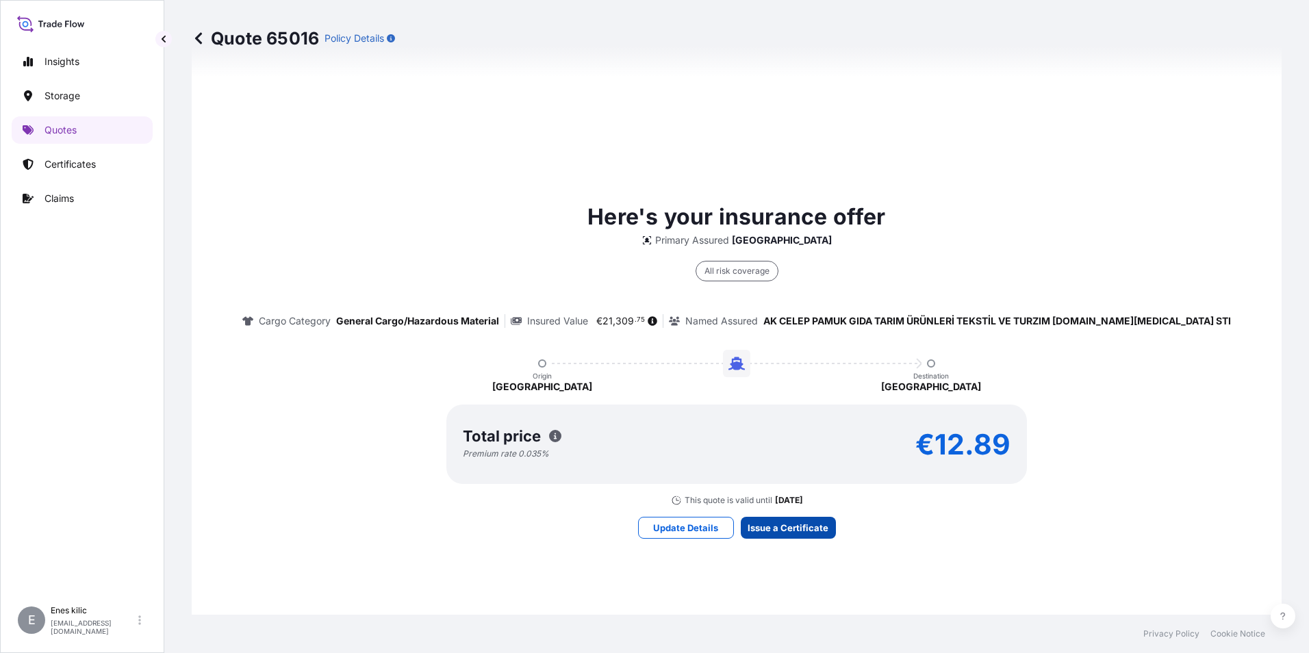 Image resolution: width=1309 pixels, height=653 pixels. Describe the element at coordinates (82, 199) in the screenshot. I see `a: Claims` at that location.